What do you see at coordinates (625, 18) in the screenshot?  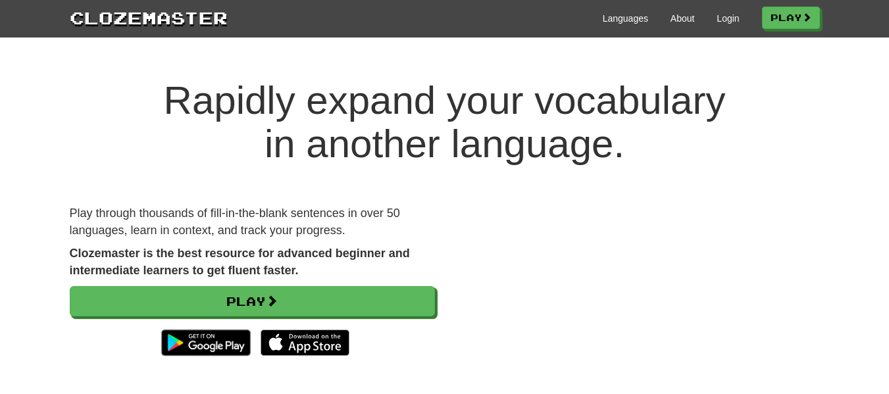 I see `a: Languages` at bounding box center [625, 18].